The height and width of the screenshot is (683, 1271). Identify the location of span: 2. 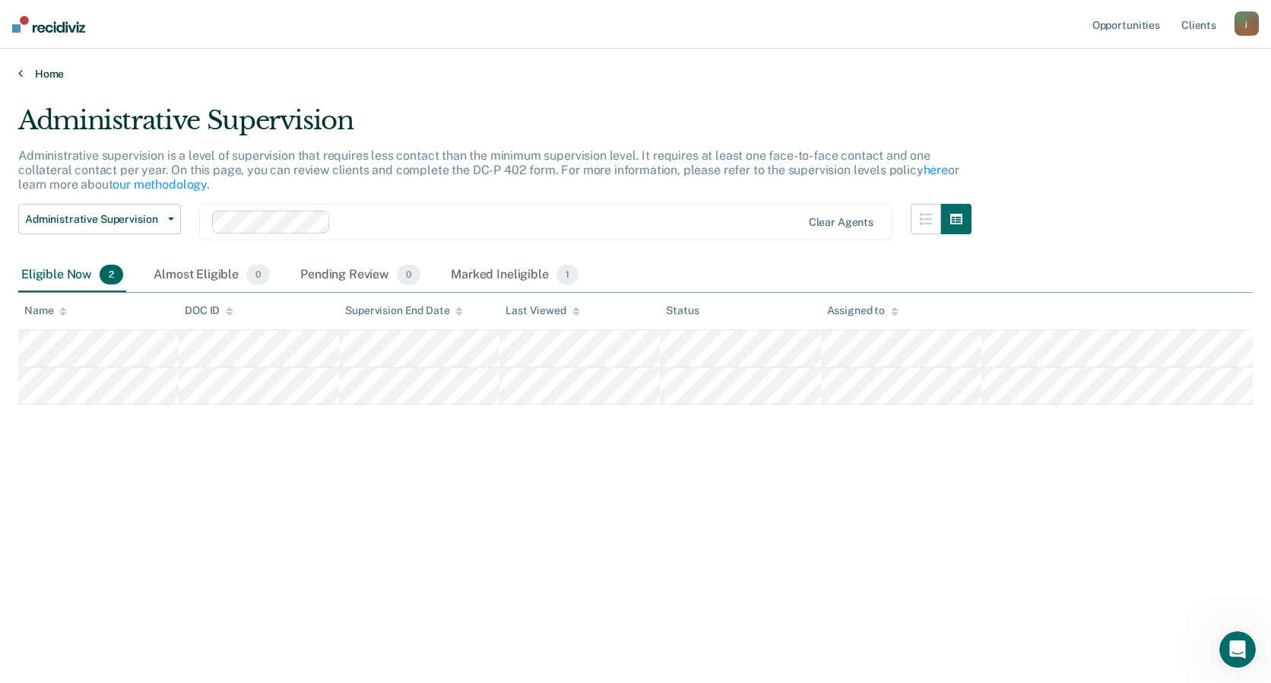
(111, 274).